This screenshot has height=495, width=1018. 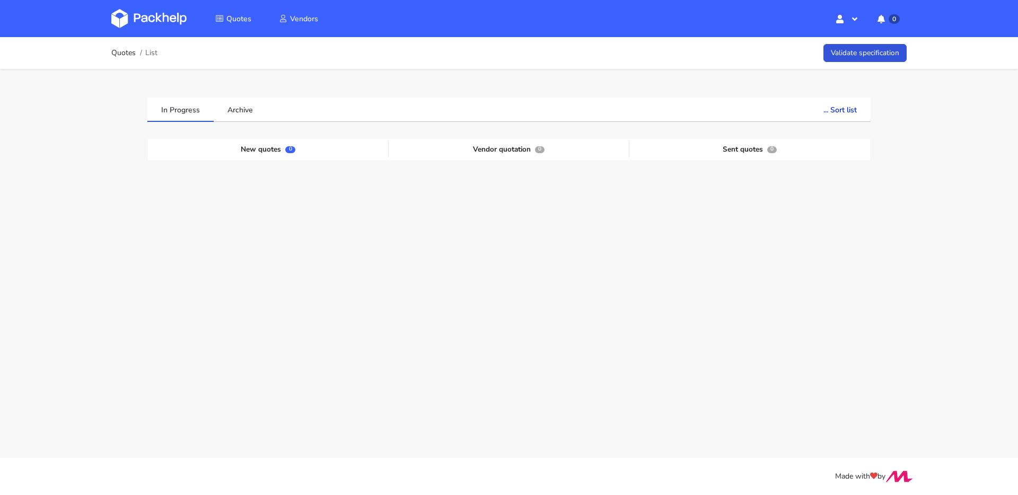 What do you see at coordinates (840, 109) in the screenshot?
I see `button: ... Sort list` at bounding box center [840, 109].